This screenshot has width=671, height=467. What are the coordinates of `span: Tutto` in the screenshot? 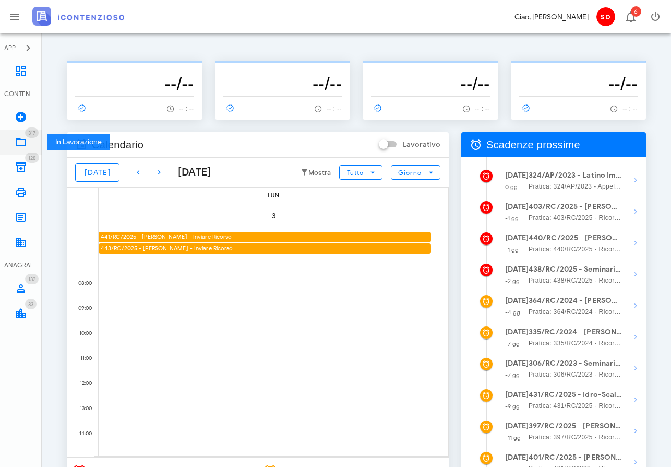 It's located at (355, 172).